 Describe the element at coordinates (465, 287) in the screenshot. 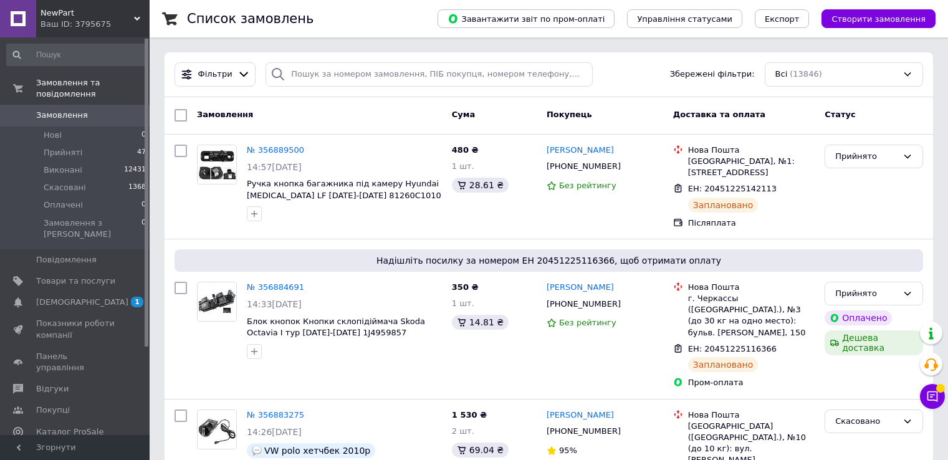

I see `span: 350 ₴` at that location.